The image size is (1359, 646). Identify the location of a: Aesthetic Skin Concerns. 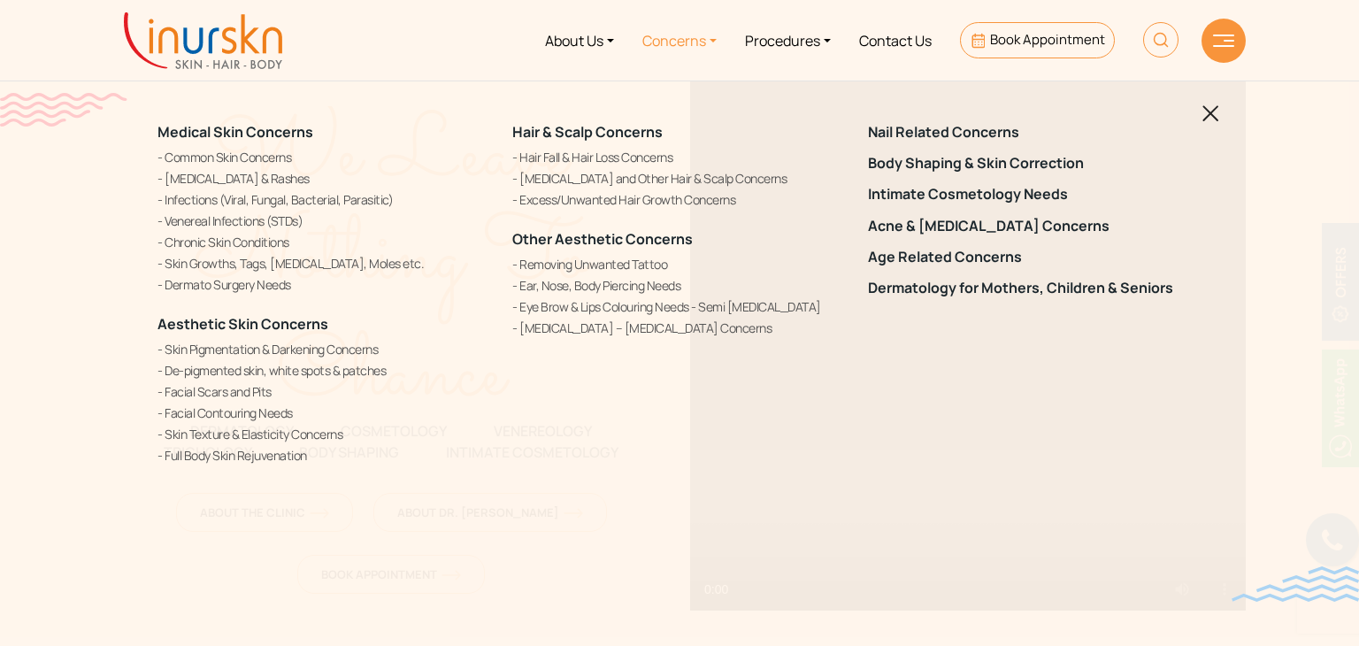
(242, 324).